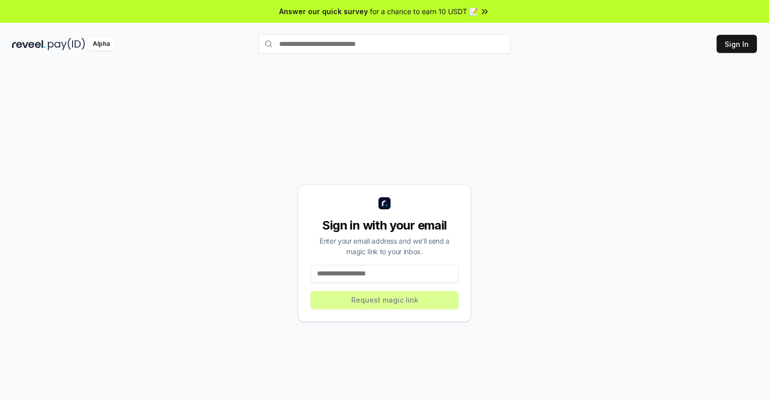 The width and height of the screenshot is (769, 400). What do you see at coordinates (385, 225) in the screenshot?
I see `div: Sign in with your email` at bounding box center [385, 225].